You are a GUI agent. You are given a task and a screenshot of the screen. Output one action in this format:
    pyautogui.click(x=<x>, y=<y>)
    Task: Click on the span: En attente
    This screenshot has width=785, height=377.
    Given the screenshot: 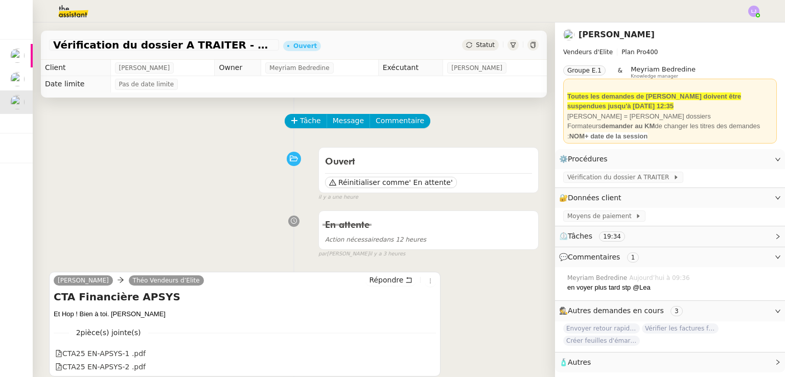 What is the action you would take?
    pyautogui.click(x=347, y=226)
    